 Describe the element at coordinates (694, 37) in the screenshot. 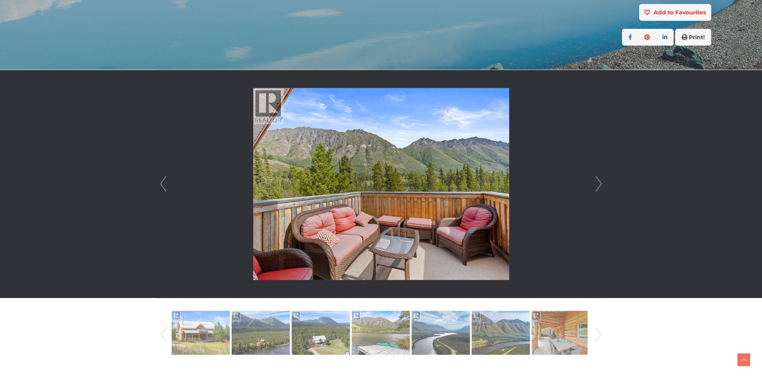

I see `button: Print!` at that location.